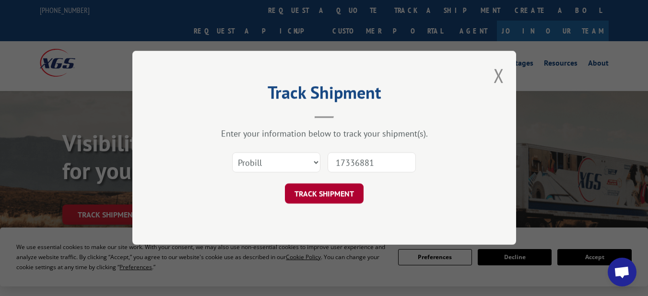  I want to click on div: Enter your information below to track your shipment(s)., so click(324, 134).